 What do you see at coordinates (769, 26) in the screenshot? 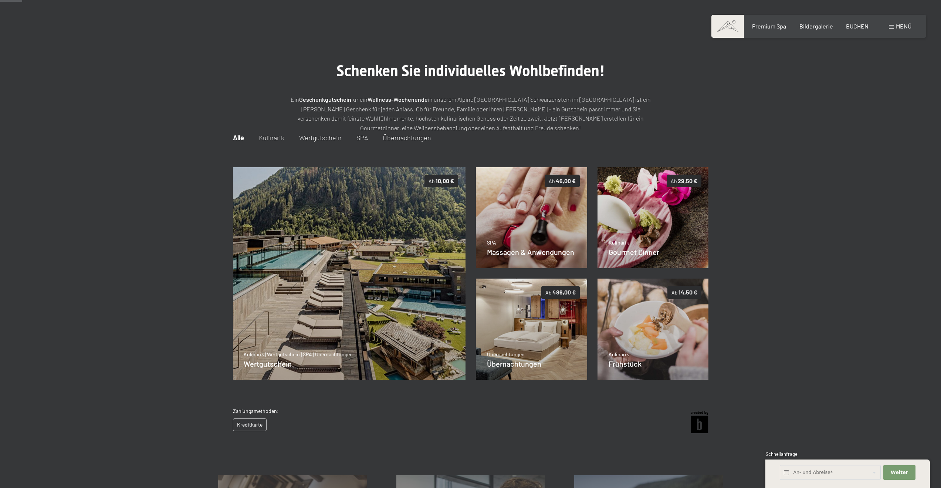
I see `span: Premium Spa` at bounding box center [769, 26].